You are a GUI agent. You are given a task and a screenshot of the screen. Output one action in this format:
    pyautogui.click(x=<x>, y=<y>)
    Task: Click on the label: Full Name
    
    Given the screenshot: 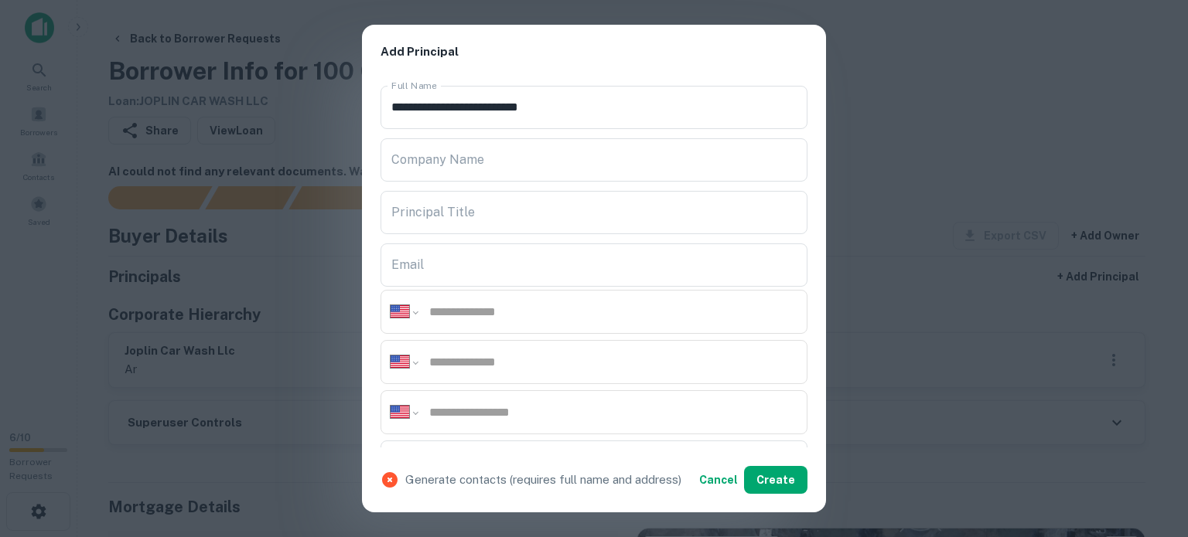 What is the action you would take?
    pyautogui.click(x=414, y=85)
    